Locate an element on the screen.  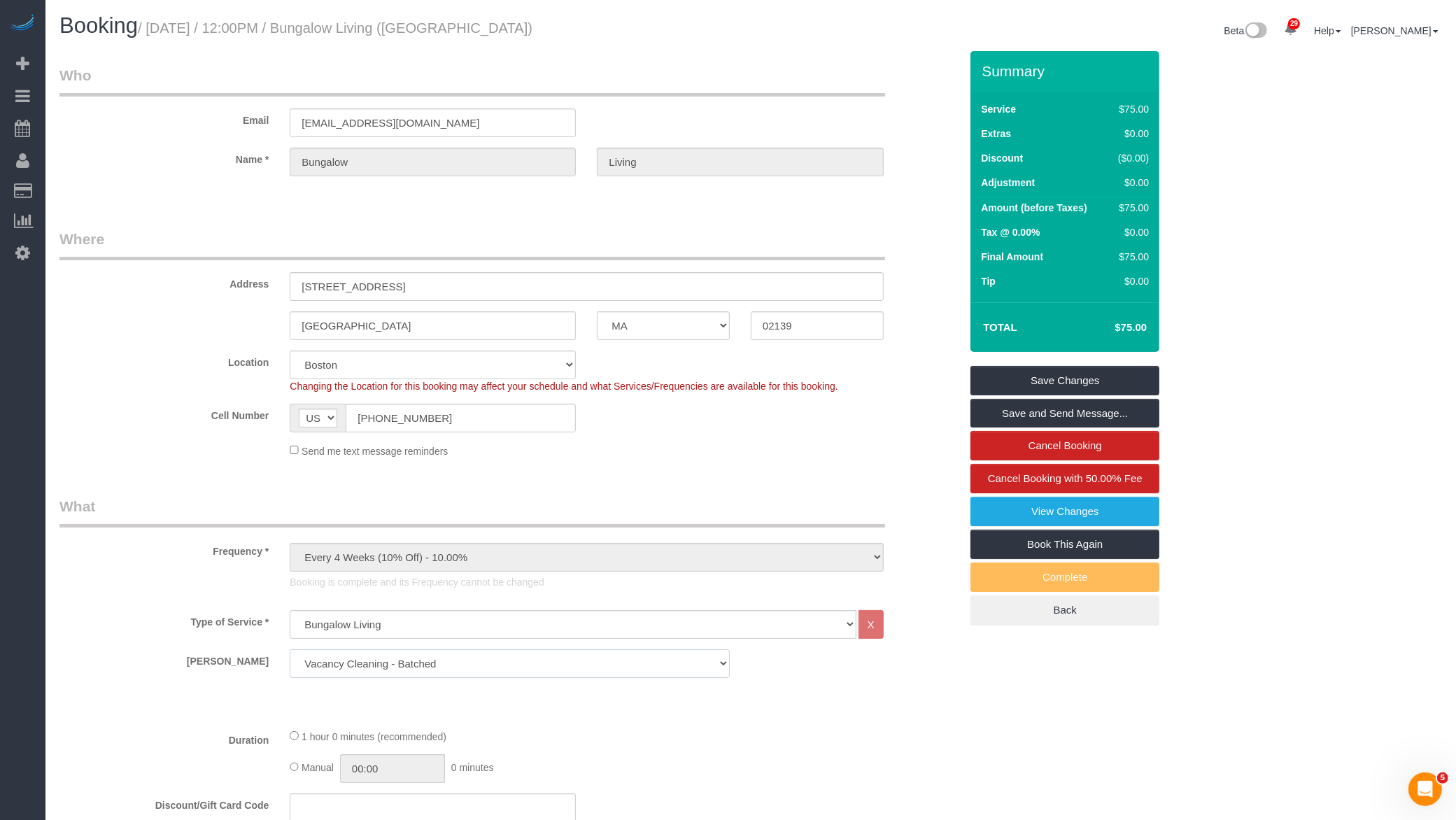
label: Final Amount is located at coordinates (1012, 257).